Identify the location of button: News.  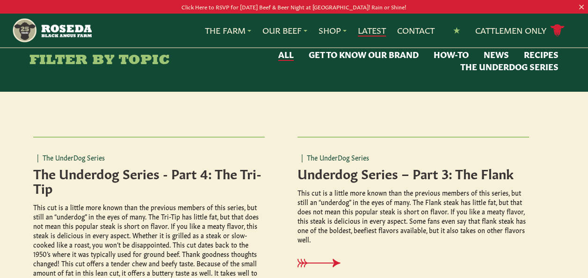
(497, 55).